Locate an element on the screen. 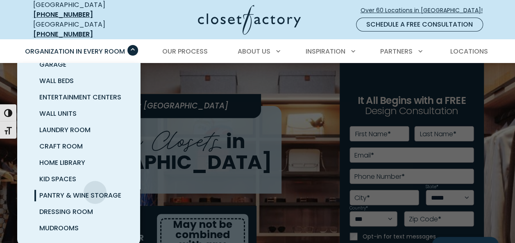 This screenshot has width=515, height=243. span: About Us is located at coordinates (254, 51).